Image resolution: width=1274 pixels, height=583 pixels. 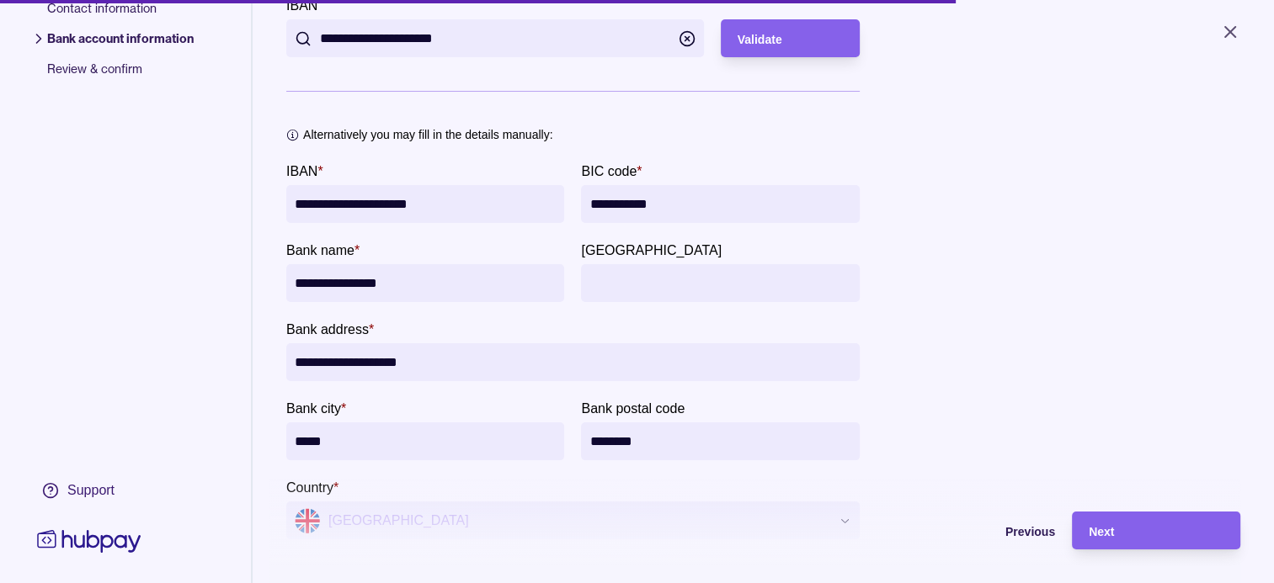 I want to click on label: Country, so click(x=312, y=487).